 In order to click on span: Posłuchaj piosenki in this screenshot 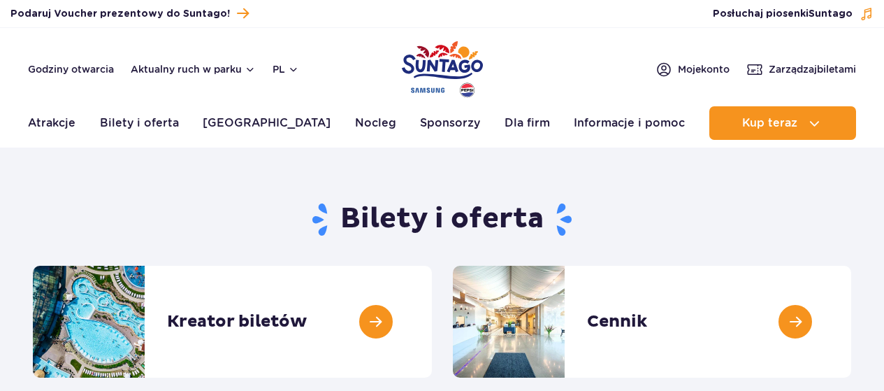, I will do `click(782, 14)`.